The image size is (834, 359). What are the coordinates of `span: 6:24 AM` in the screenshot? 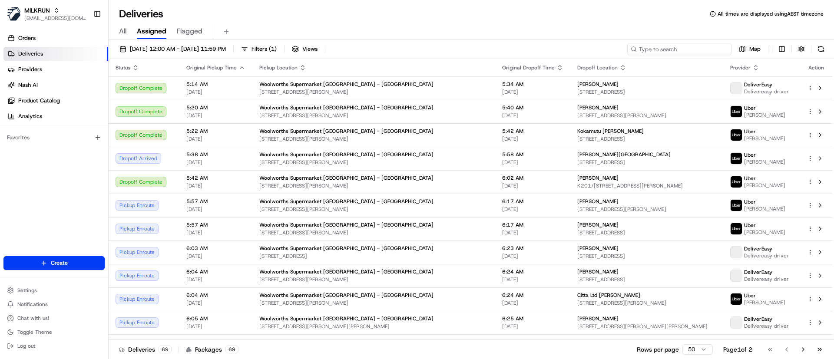 It's located at (533, 295).